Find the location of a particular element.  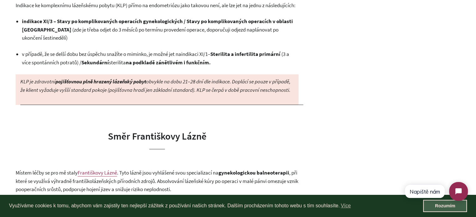

span: v případě, že se delší dobu bez úspěchu snažíte o miminko, je možné jet na is located at coordinates (101, 54).